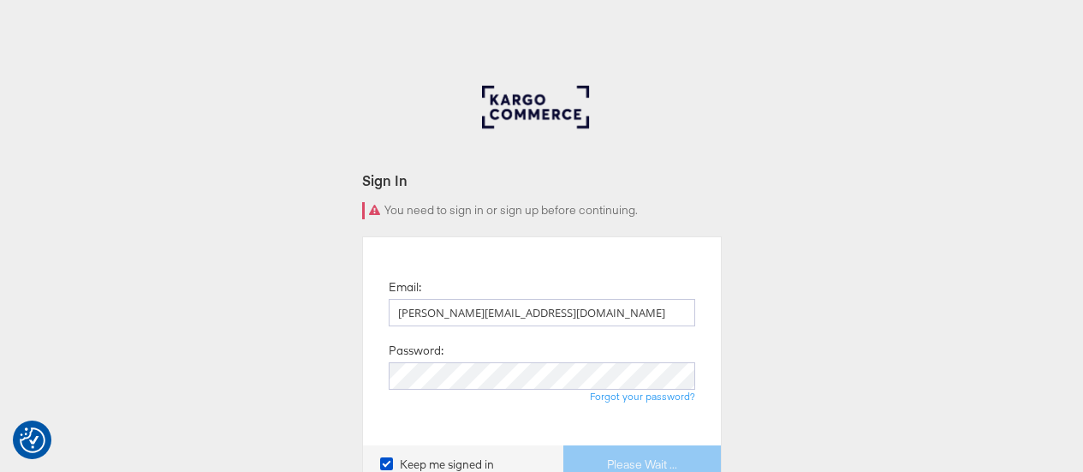 The image size is (1083, 472). Describe the element at coordinates (416, 350) in the screenshot. I see `label: Password:` at that location.